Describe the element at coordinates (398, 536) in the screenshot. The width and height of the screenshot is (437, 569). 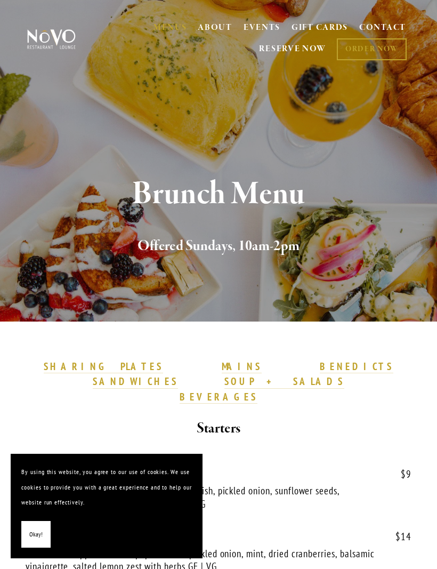
I see `span: 14` at that location.